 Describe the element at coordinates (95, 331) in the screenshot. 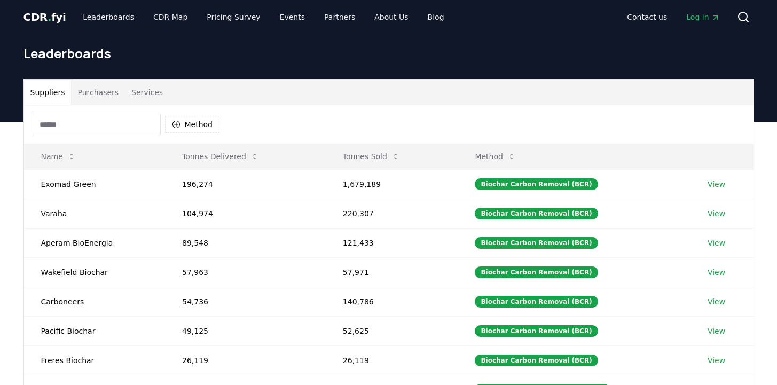

I see `td: Pacific Biochar` at that location.